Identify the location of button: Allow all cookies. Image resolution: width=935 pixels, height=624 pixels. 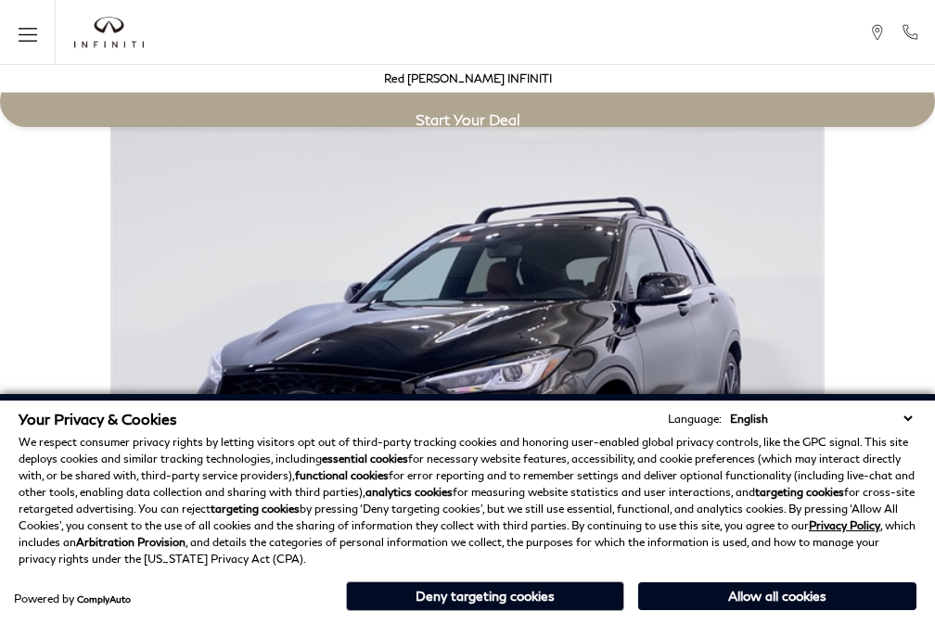
(777, 597).